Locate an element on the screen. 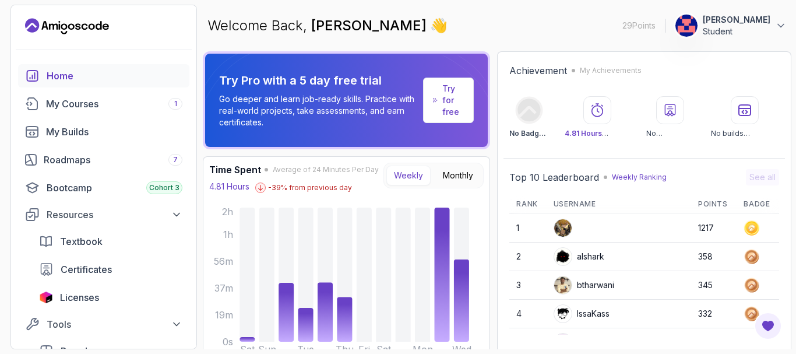 The image size is (796, 354). span: 1 is located at coordinates (175, 104).